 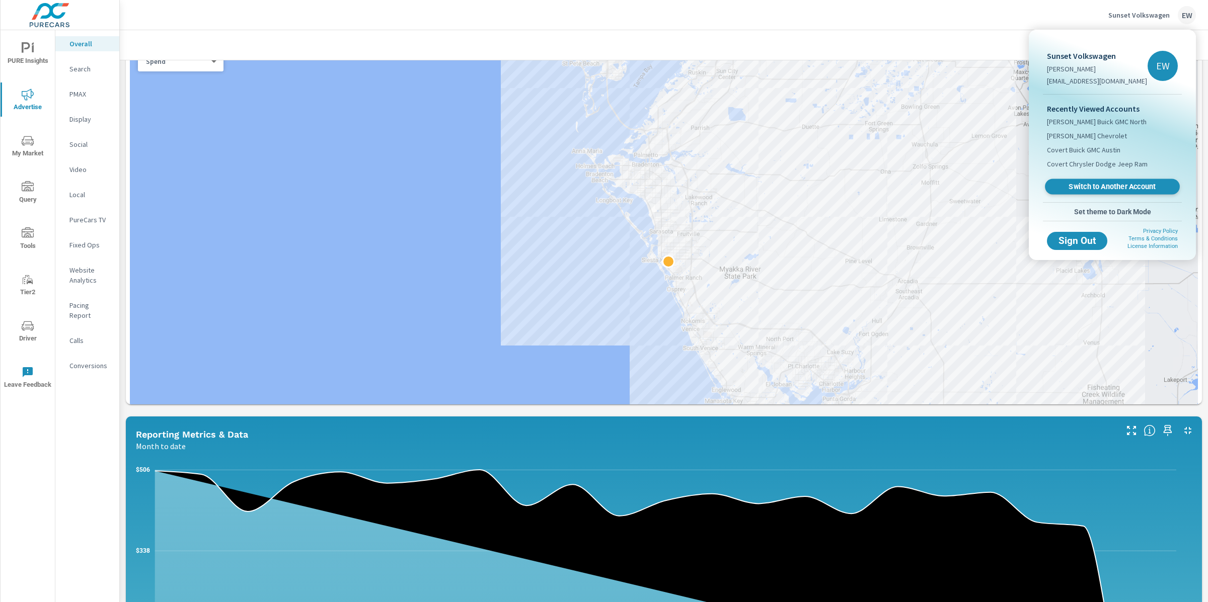 What do you see at coordinates (1084, 150) in the screenshot?
I see `span: Covert Buick GMC Austin` at bounding box center [1084, 150].